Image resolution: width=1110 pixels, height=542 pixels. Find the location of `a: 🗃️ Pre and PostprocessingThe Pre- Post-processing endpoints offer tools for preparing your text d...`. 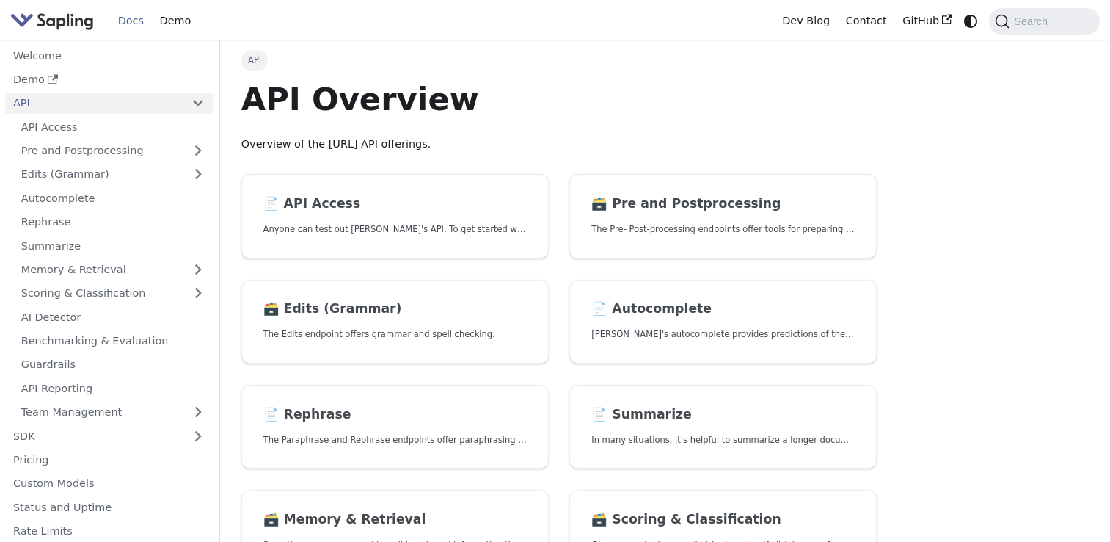

a: 🗃️ Pre and PostprocessingThe Pre- Post-processing endpoints offer tools for preparing your text d... is located at coordinates (723, 216).